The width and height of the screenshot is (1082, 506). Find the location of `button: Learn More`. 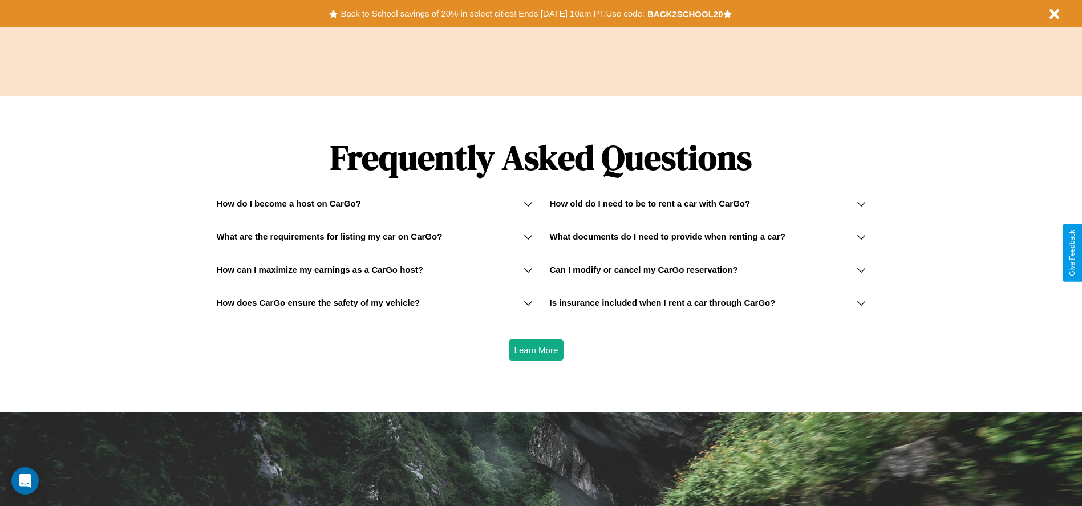

button: Learn More is located at coordinates (536, 350).